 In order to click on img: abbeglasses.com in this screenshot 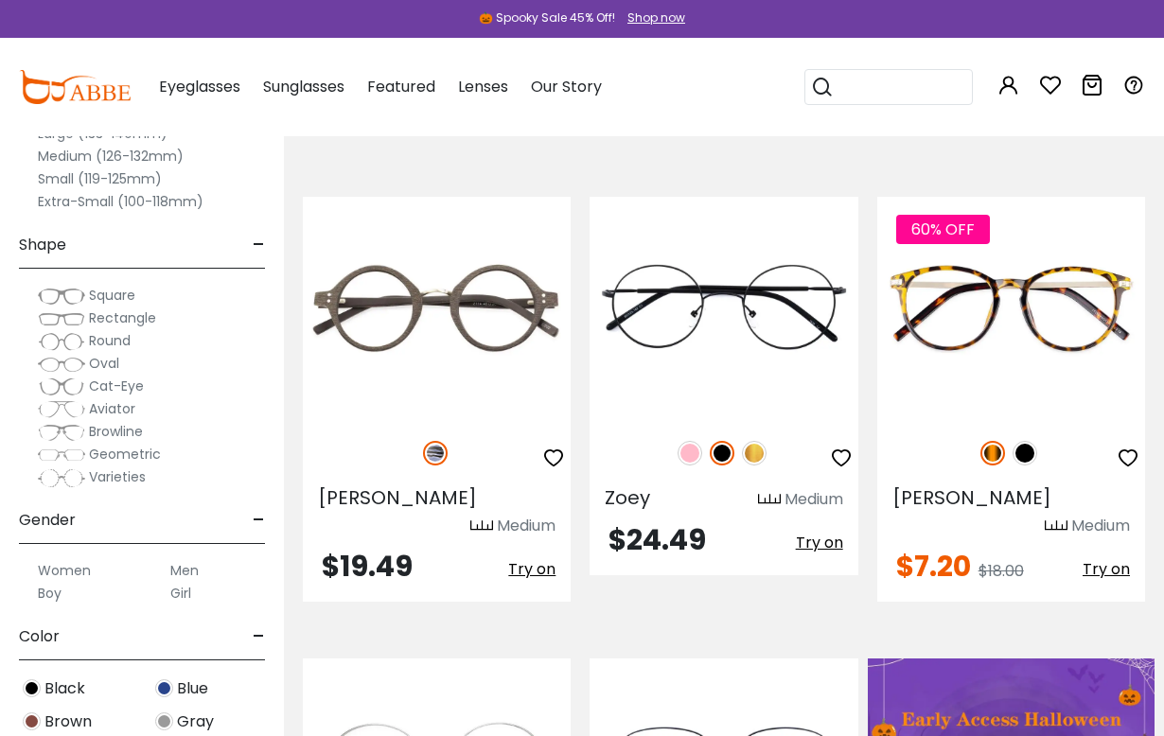, I will do `click(75, 87)`.